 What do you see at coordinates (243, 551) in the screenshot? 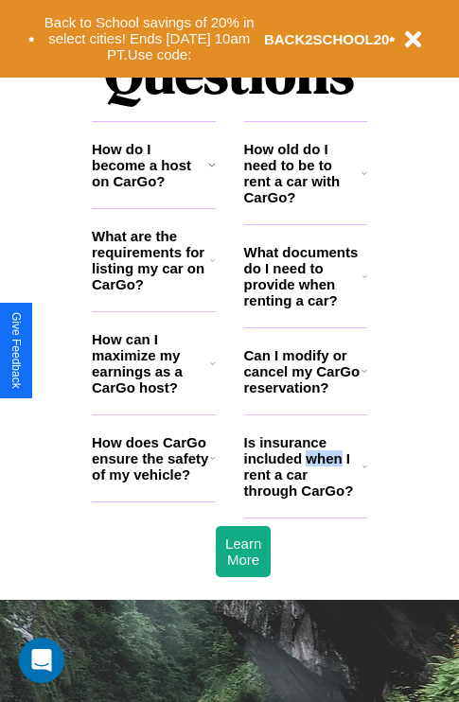
I see `button: Learn More` at bounding box center [243, 551].